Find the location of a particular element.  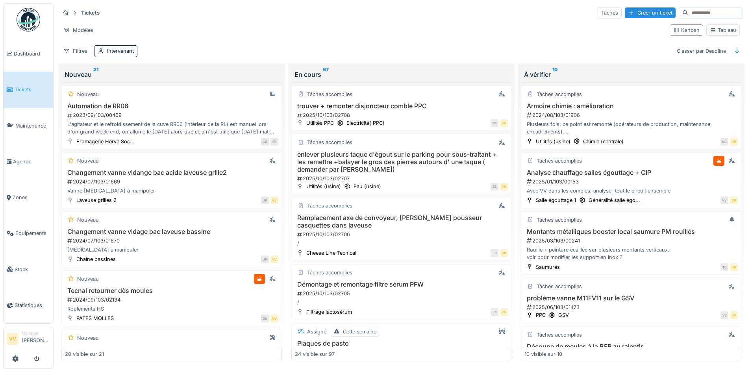

a: Dashboard is located at coordinates (28, 54).